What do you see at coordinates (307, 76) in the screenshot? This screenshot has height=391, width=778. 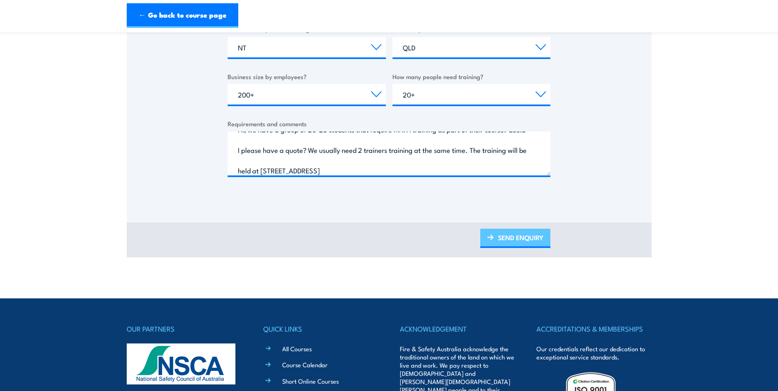 I see `label: Business size by employees?` at bounding box center [307, 76].